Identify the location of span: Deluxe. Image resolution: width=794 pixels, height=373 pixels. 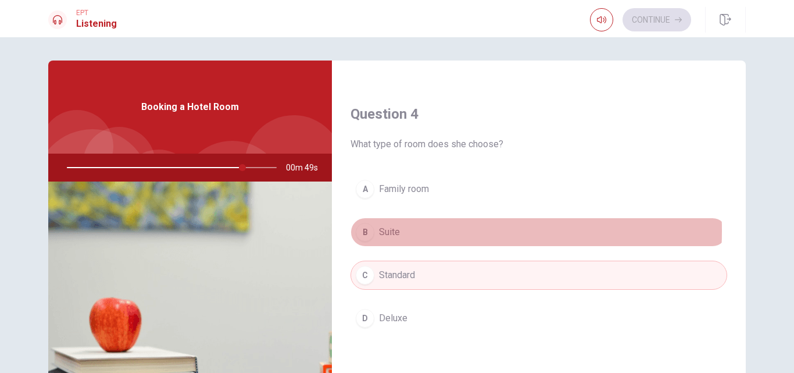
(393, 318).